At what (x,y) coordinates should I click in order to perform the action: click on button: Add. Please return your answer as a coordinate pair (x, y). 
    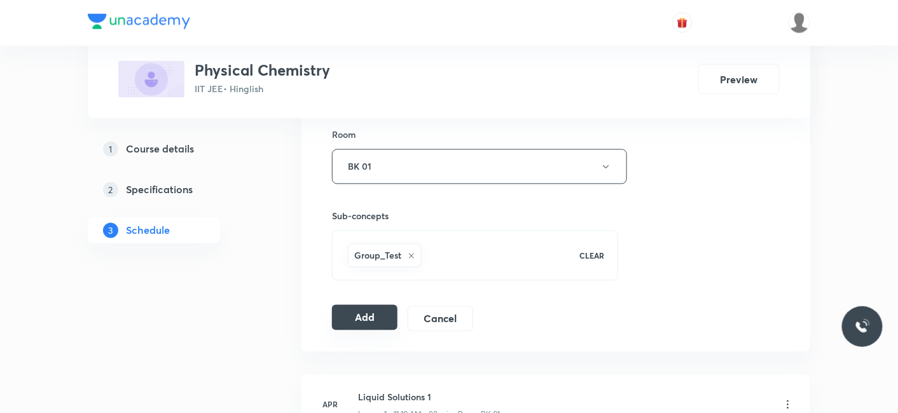
    Looking at the image, I should click on (364, 318).